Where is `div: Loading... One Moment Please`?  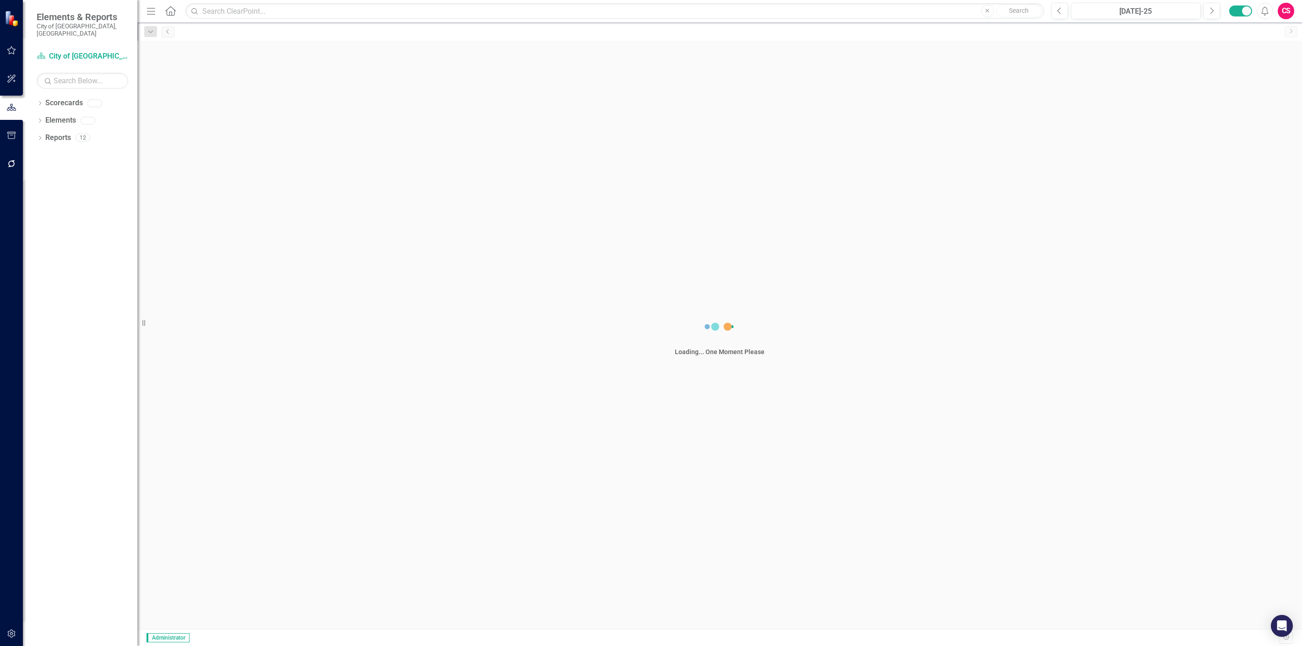 div: Loading... One Moment Please is located at coordinates (720, 352).